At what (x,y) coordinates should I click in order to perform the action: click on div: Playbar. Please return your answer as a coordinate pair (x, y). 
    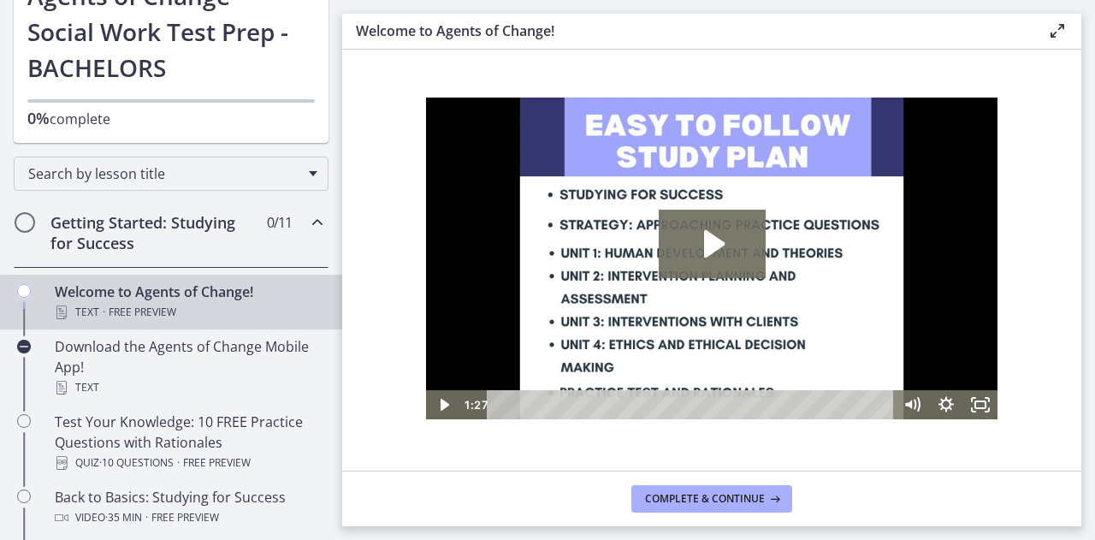
    Looking at the image, I should click on (267, 307).